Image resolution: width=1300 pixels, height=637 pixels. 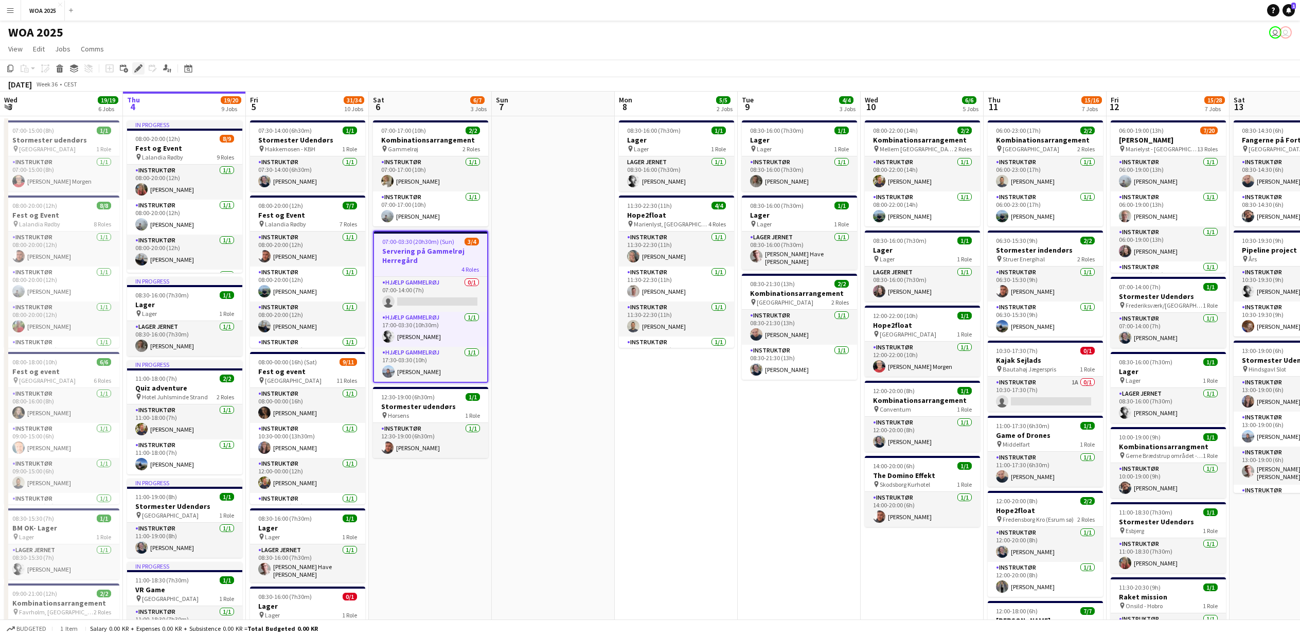 What do you see at coordinates (1018, 130) in the screenshot?
I see `span: 06:00-23:00 (17h)` at bounding box center [1018, 130].